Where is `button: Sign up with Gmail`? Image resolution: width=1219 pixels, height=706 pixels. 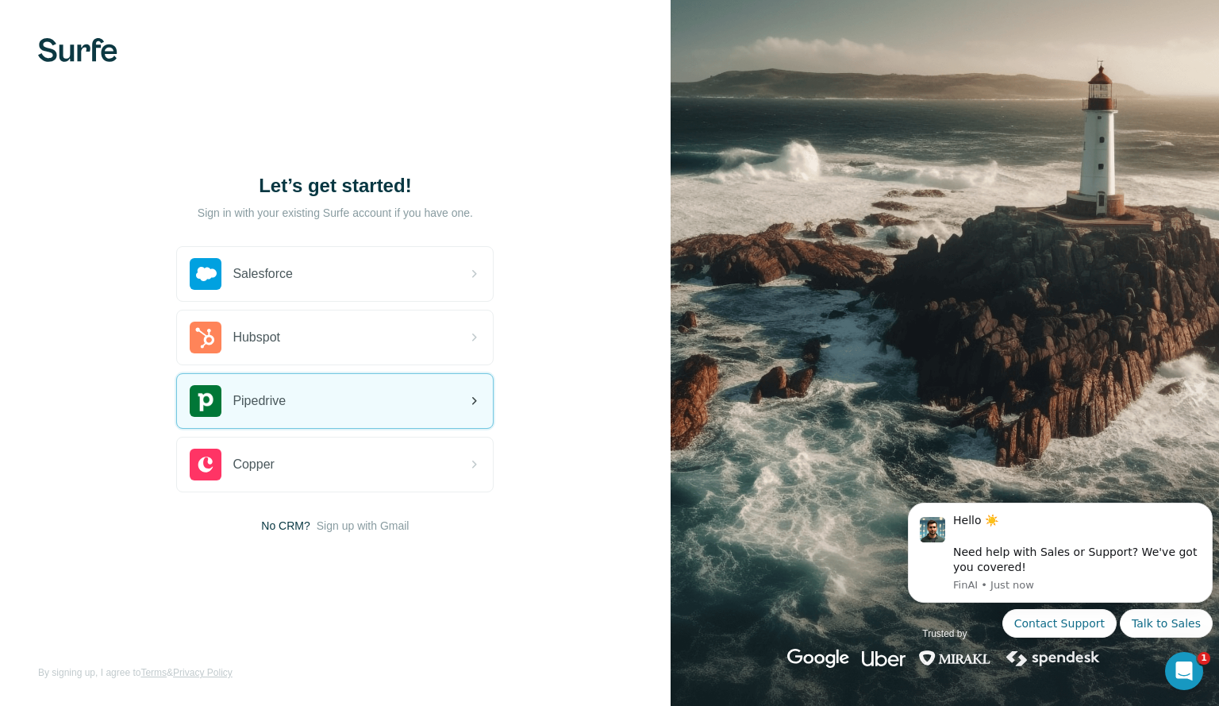
button: Sign up with Gmail is located at coordinates (363, 526).